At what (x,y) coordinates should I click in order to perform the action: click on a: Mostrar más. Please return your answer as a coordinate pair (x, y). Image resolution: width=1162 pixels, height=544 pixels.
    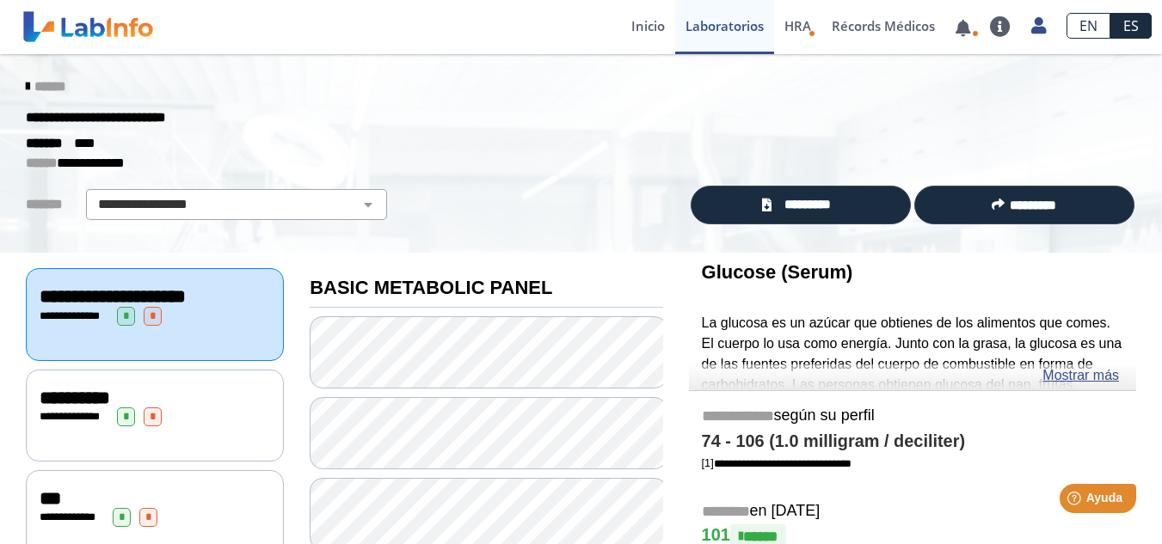
    Looking at the image, I should click on (1080, 376).